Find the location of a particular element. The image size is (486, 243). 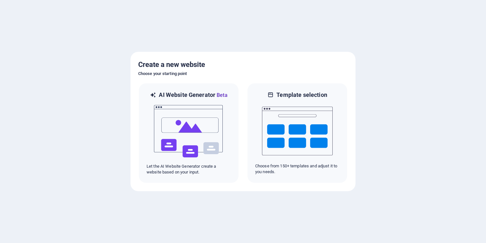

p: Let the AI Website Generator create a website based on your input. is located at coordinates (189, 169).